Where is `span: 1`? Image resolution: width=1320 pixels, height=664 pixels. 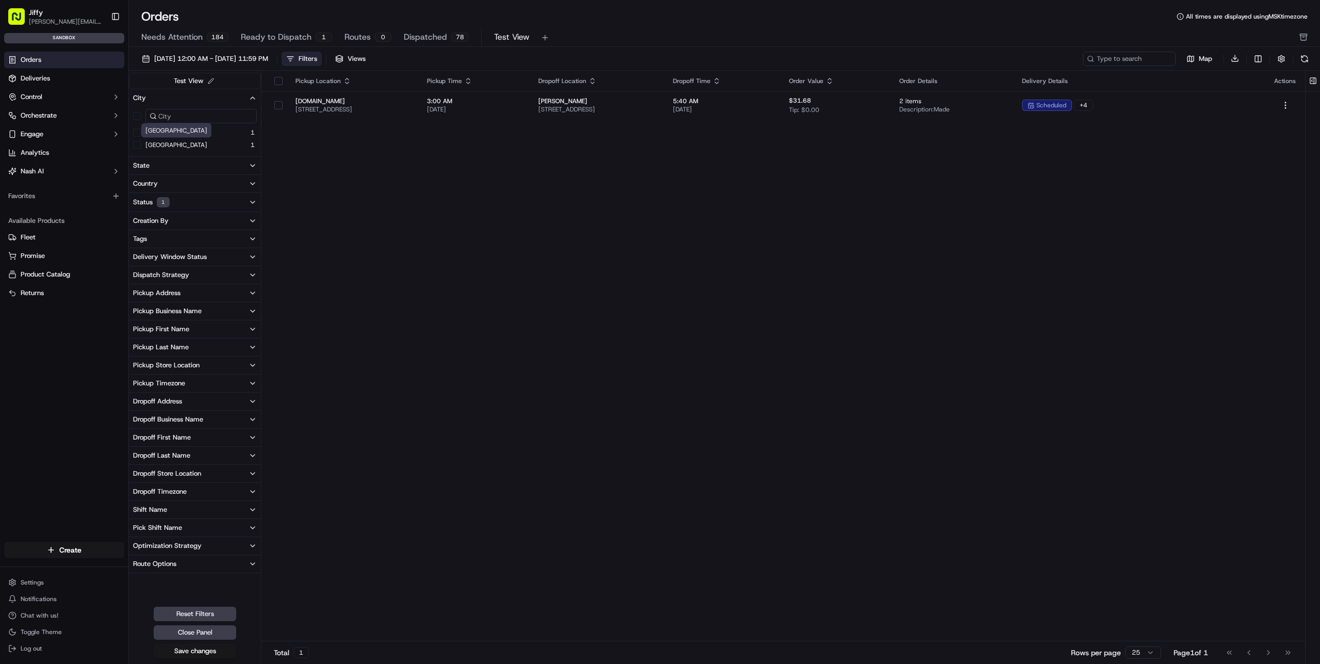
span: 1 is located at coordinates (253, 145).